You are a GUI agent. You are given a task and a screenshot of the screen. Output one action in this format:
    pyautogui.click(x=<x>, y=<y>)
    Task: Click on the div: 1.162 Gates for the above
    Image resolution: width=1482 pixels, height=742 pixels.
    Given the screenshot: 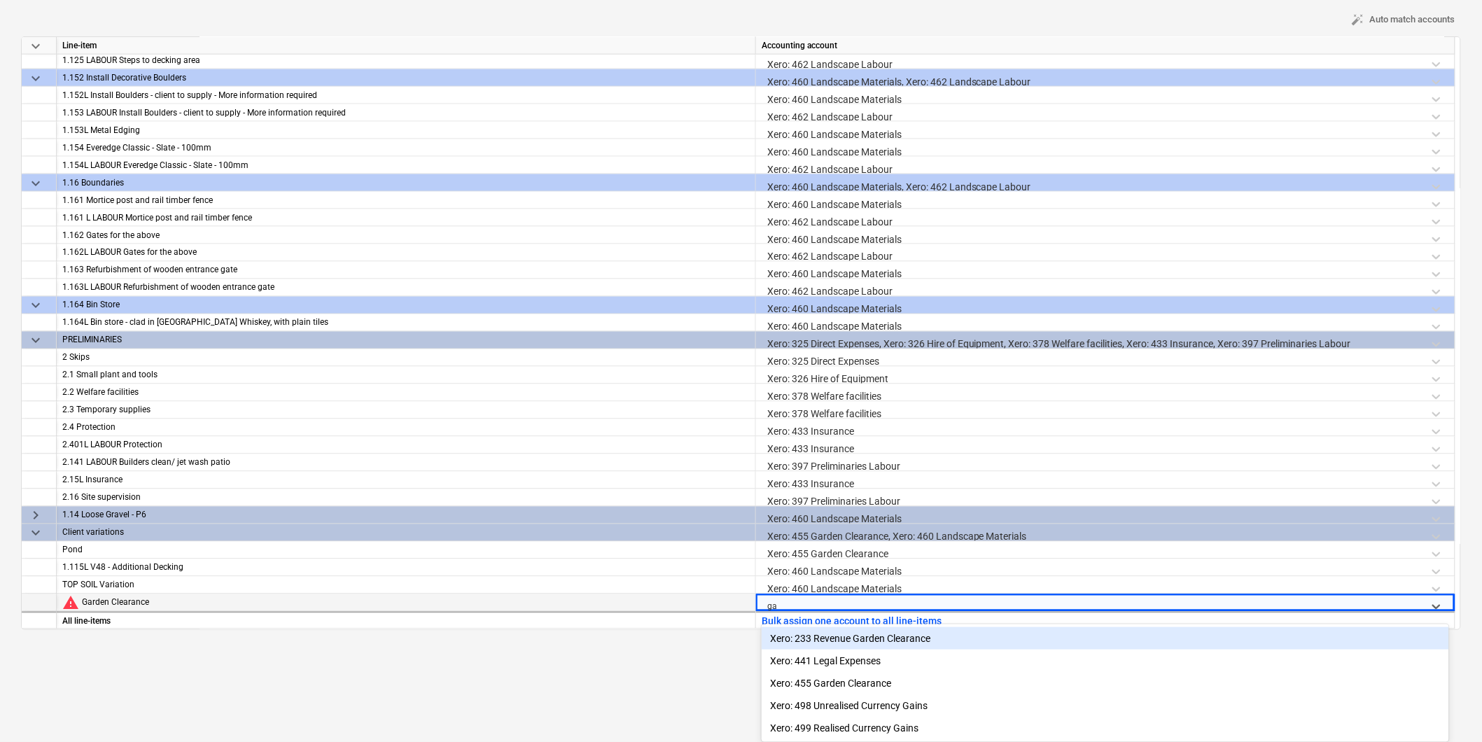 What is the action you would take?
    pyautogui.click(x=406, y=235)
    